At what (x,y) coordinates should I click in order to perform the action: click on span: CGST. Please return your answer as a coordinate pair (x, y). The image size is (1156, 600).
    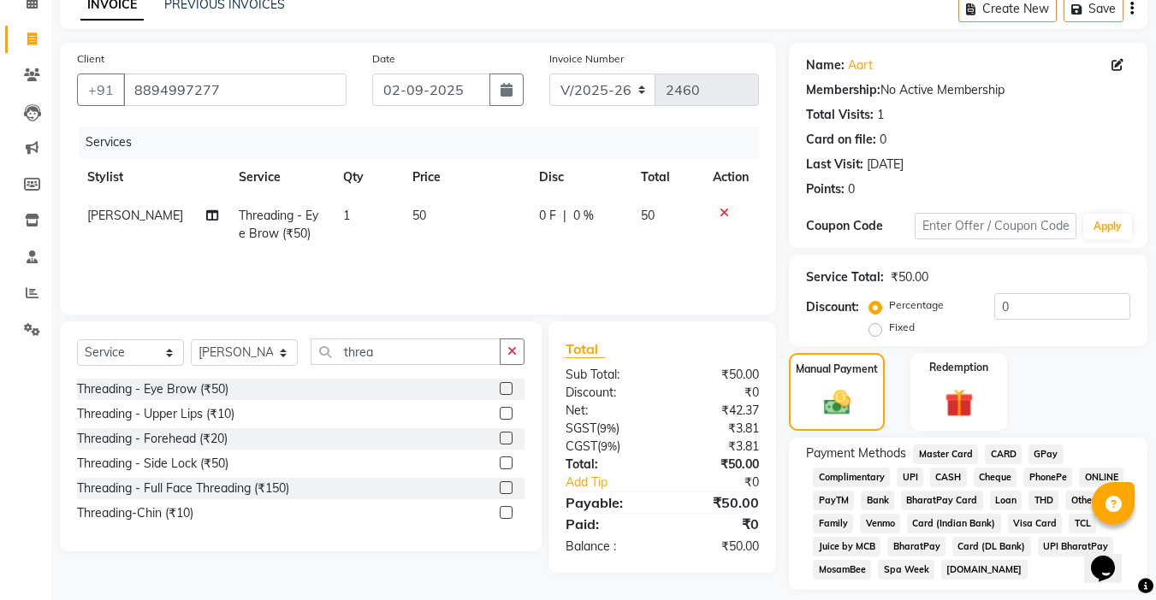
    Looking at the image, I should click on (581, 447).